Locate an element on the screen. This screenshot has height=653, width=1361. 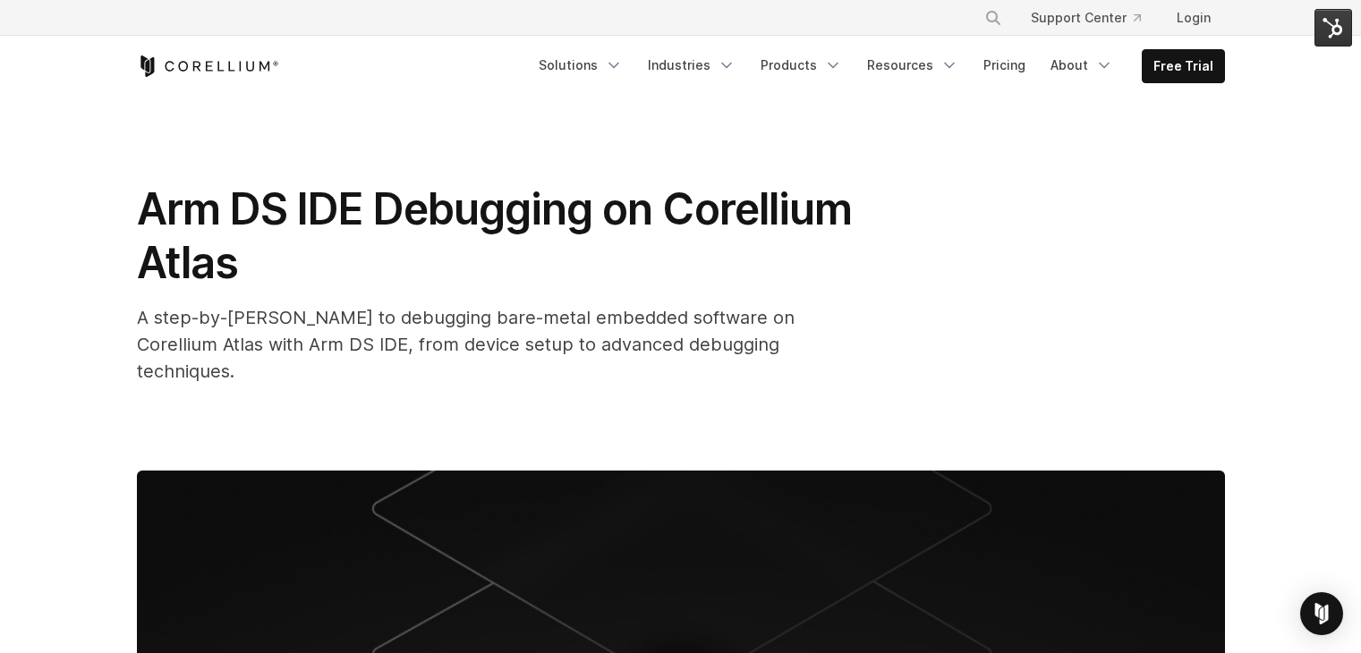
a: Pricing is located at coordinates (1004, 65).